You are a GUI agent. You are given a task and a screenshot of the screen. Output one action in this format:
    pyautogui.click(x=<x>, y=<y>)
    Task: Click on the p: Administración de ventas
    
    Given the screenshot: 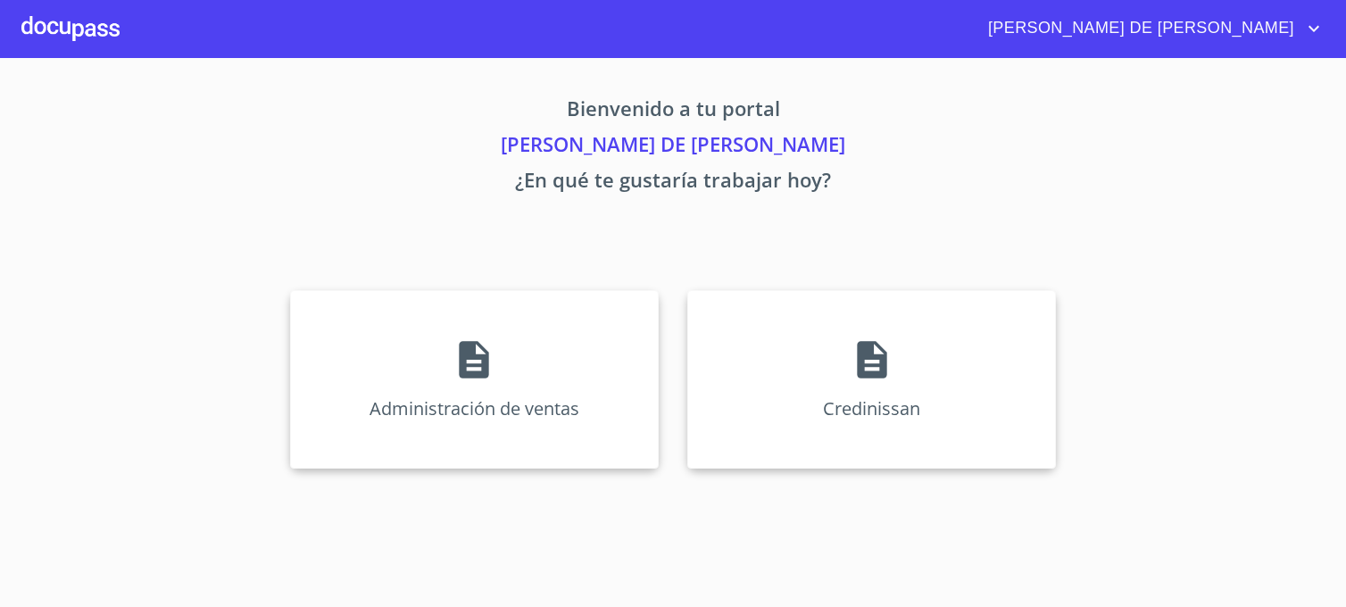 What is the action you would take?
    pyautogui.click(x=474, y=408)
    